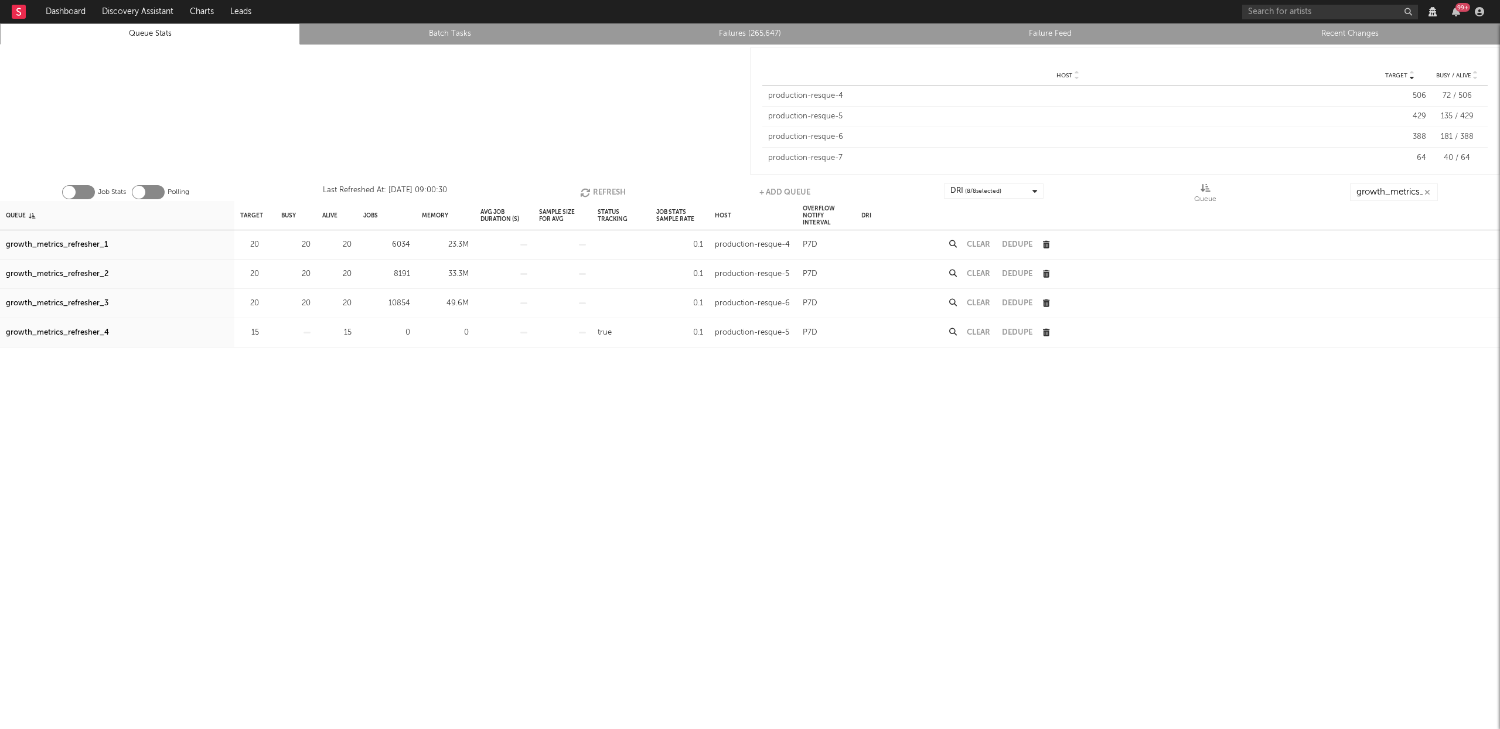 This screenshot has width=1500, height=729. What do you see at coordinates (445, 303) in the screenshot?
I see `div: 49.6M` at bounding box center [445, 303].